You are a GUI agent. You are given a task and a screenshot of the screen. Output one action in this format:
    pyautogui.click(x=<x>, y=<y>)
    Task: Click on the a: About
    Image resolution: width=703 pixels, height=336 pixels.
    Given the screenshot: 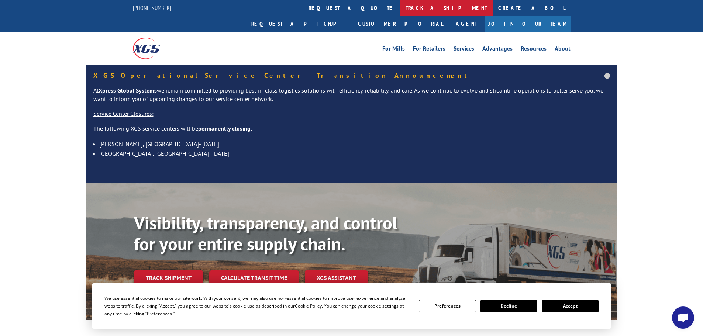 What is the action you would take?
    pyautogui.click(x=562, y=50)
    